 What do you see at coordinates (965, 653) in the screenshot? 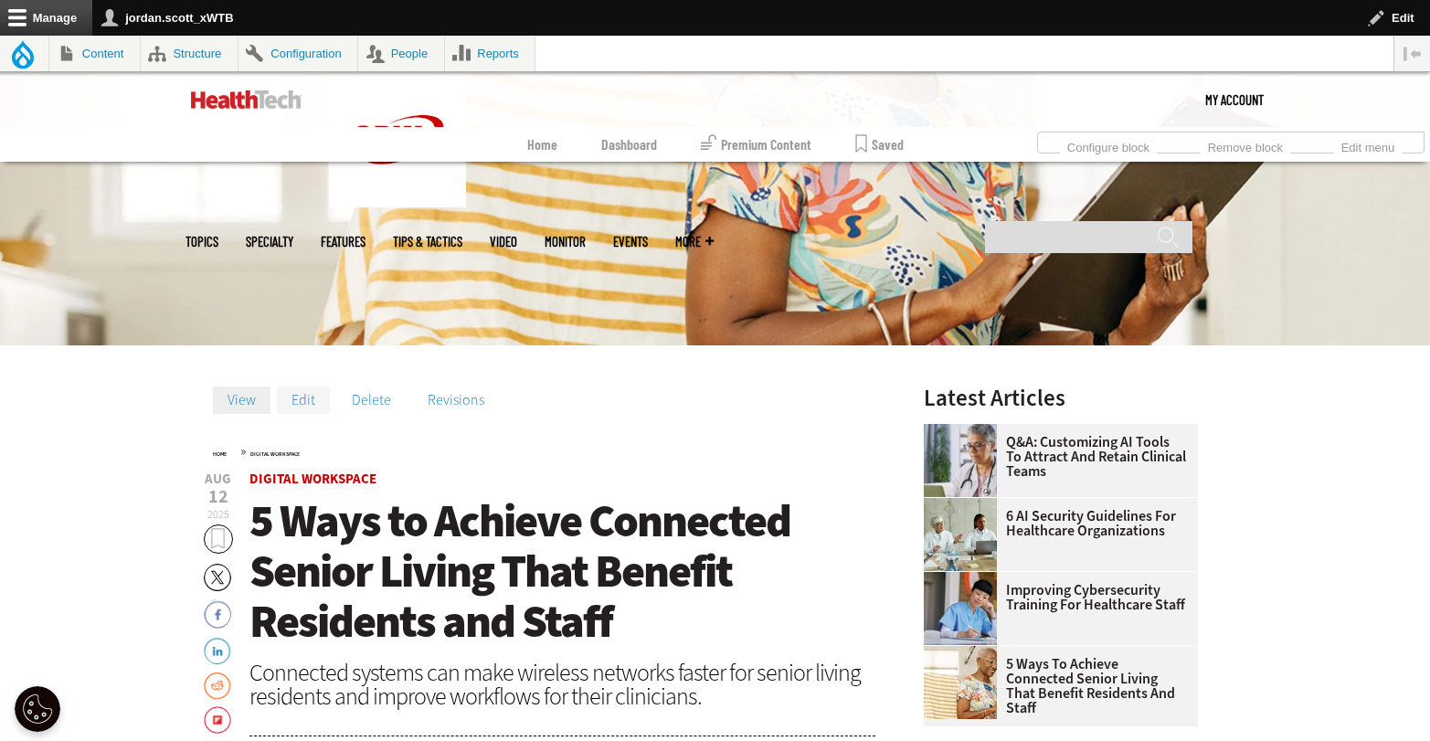
I see `a: Networking Solutions for Senior Living` at bounding box center [965, 653].